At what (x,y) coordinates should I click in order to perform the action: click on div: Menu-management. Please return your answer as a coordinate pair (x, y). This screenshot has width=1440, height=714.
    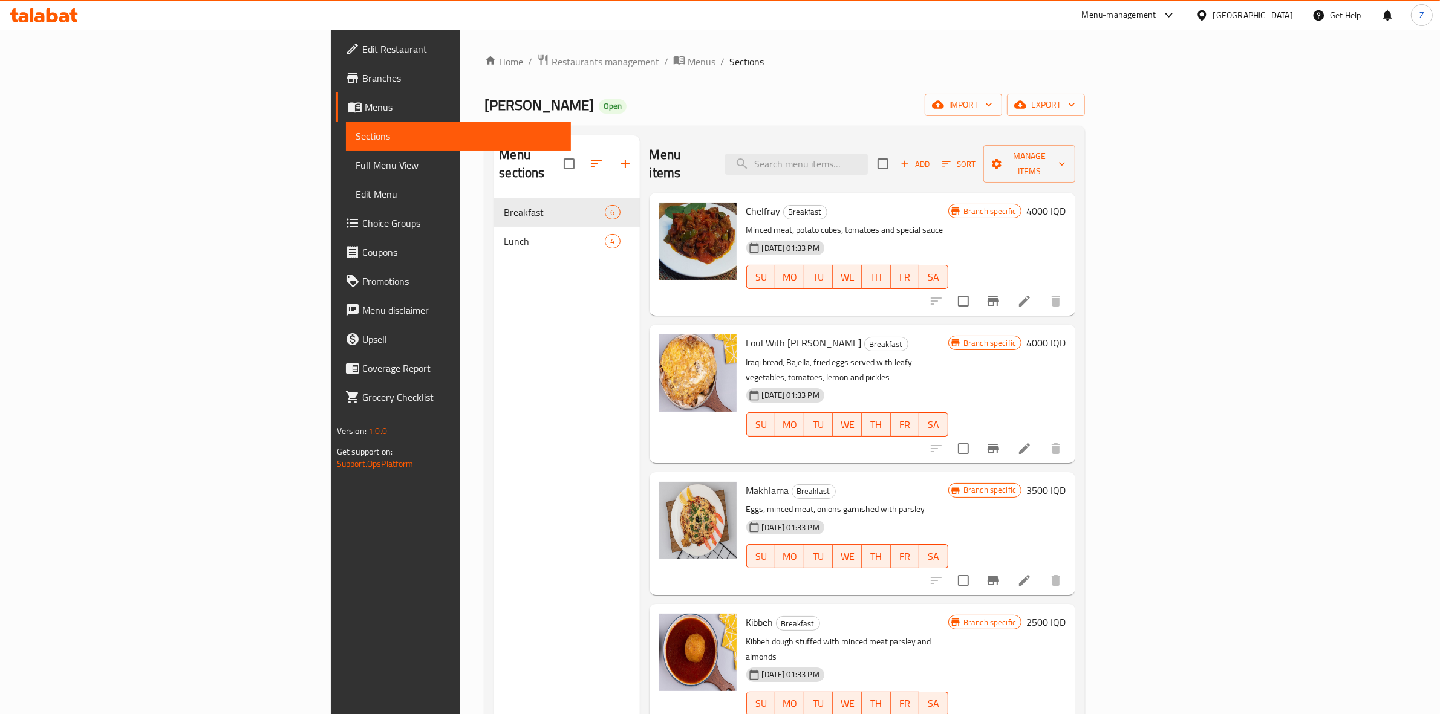
    Looking at the image, I should click on (1119, 15).